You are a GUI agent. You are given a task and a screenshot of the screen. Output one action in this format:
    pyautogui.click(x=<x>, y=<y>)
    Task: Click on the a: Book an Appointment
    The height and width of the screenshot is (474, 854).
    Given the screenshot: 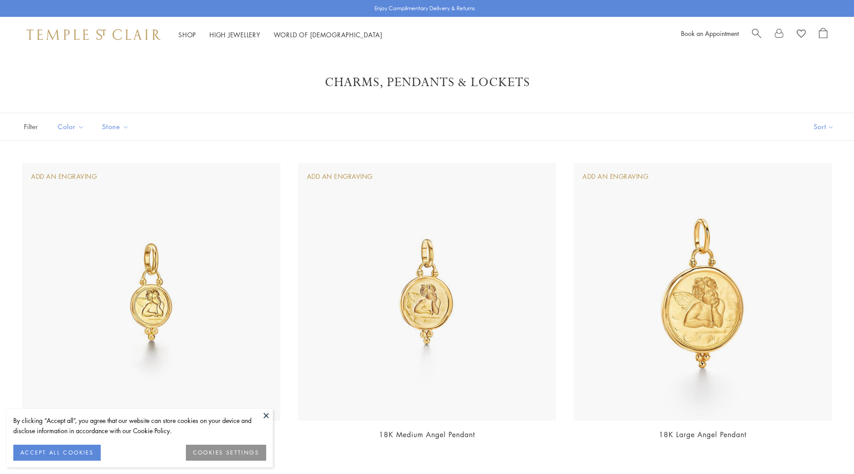 What is the action you would take?
    pyautogui.click(x=710, y=33)
    